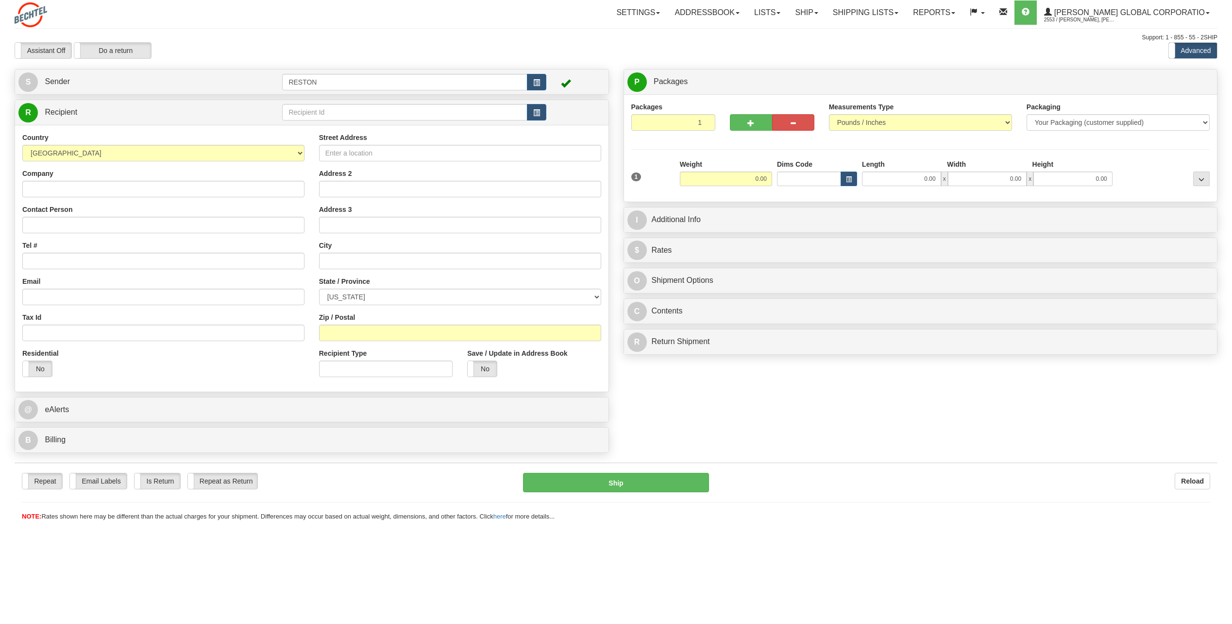 Image resolution: width=1232 pixels, height=624 pixels. What do you see at coordinates (1193, 51) in the screenshot?
I see `label: Advanced` at bounding box center [1193, 51].